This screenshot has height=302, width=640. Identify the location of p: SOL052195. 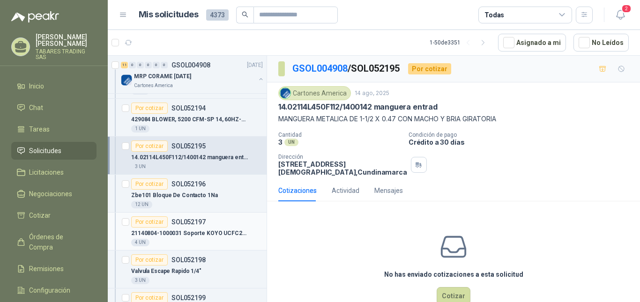
(188, 146).